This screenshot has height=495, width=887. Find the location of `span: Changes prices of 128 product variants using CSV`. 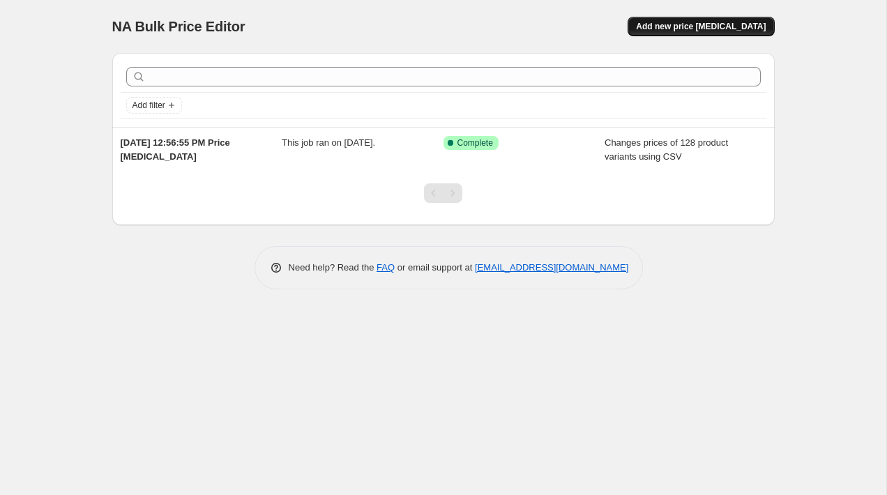

span: Changes prices of 128 product variants using CSV is located at coordinates (666, 149).